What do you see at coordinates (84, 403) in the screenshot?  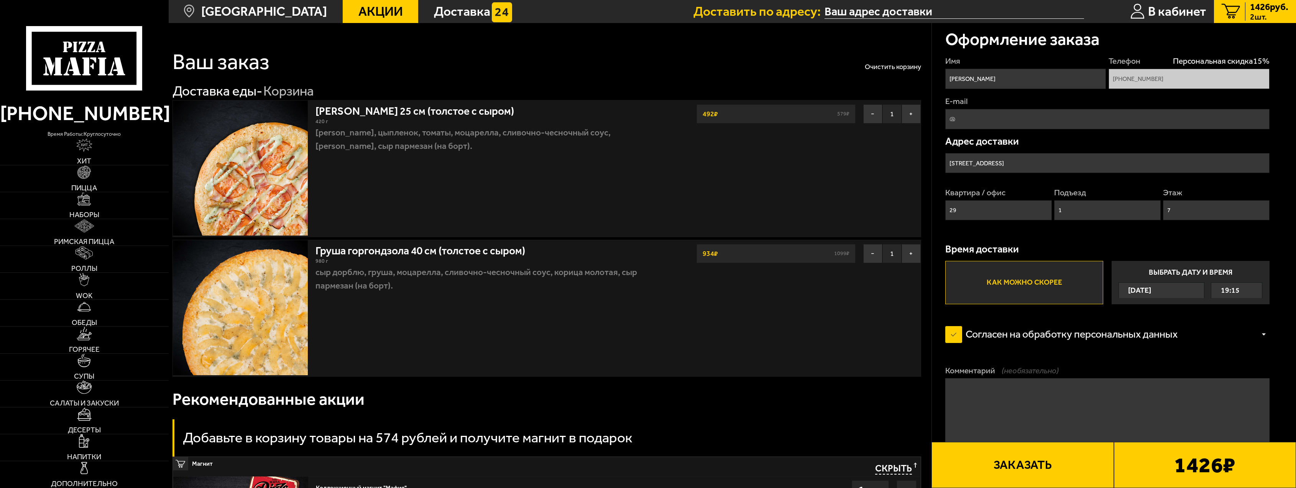 I see `span: Салаты и закуски` at bounding box center [84, 403].